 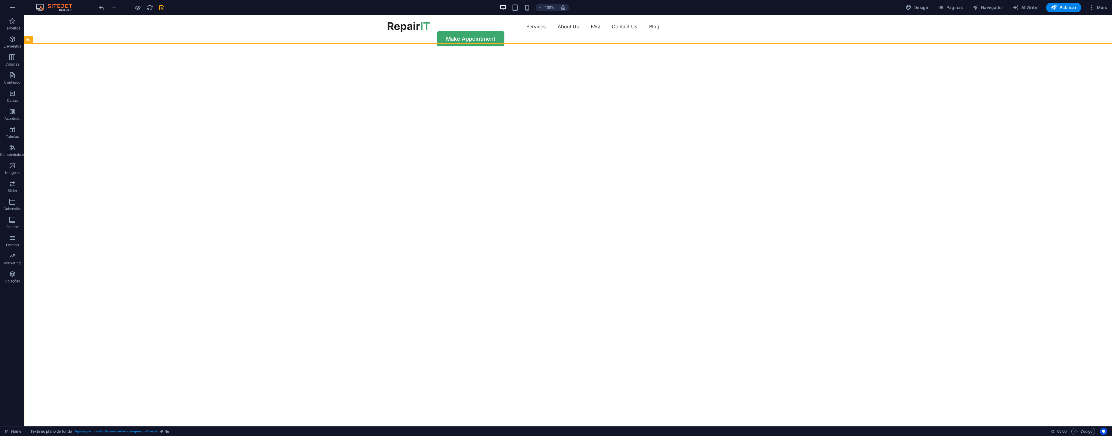 I want to click on span: Código, so click(x=1083, y=431).